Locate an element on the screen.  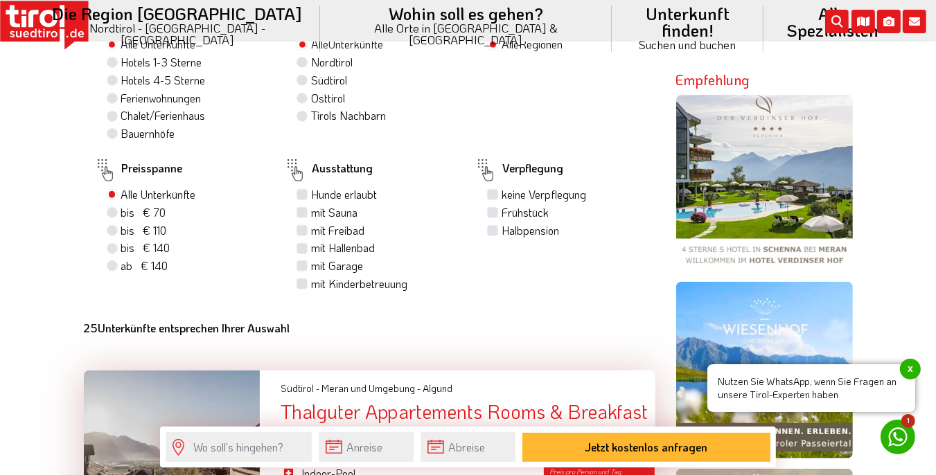
a: 1 Nutzen Sie WhatsApp, wenn Sie Fragen an unsere Tirol-Experten habenx is located at coordinates (898, 437).